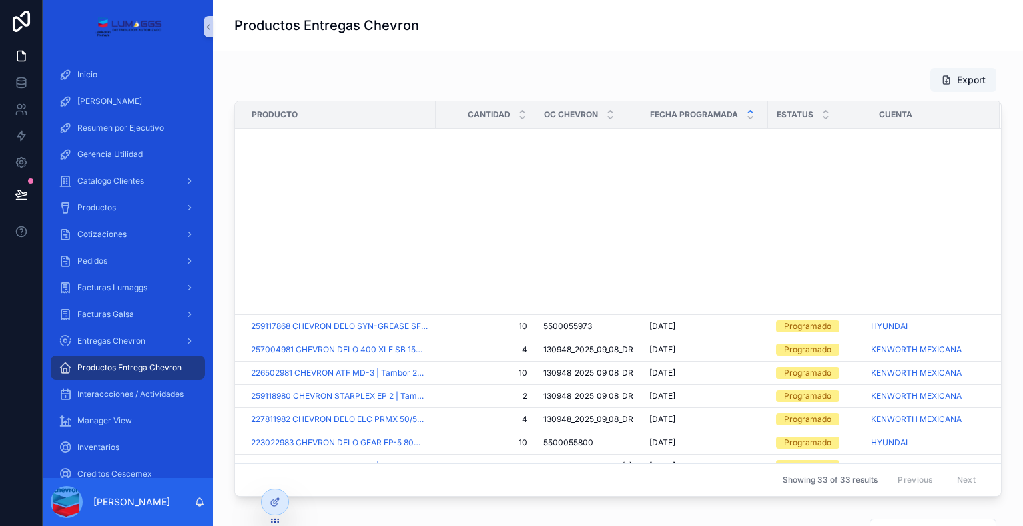 The image size is (1023, 526). What do you see at coordinates (111, 181) in the screenshot?
I see `span: Catalogo Clientes` at bounding box center [111, 181].